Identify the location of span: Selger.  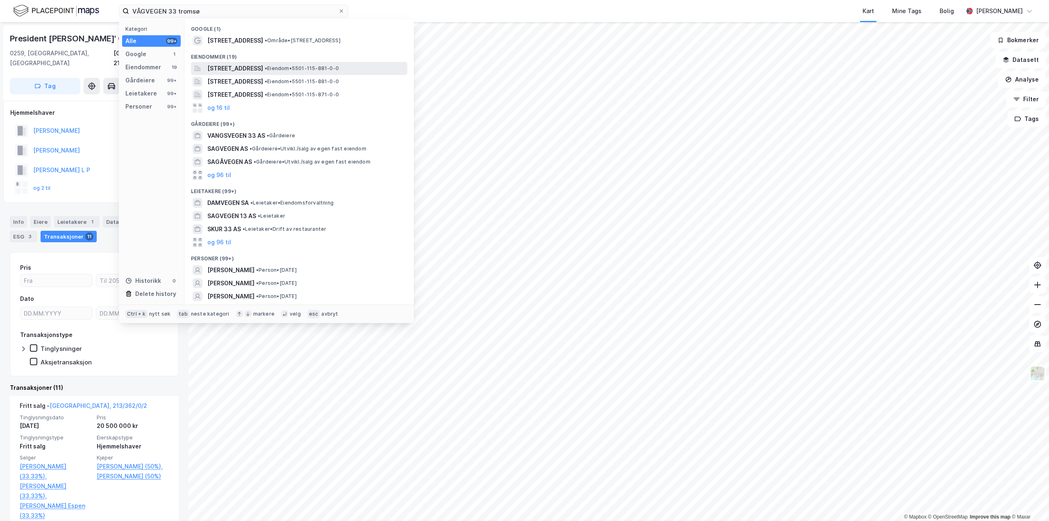
(56, 457).